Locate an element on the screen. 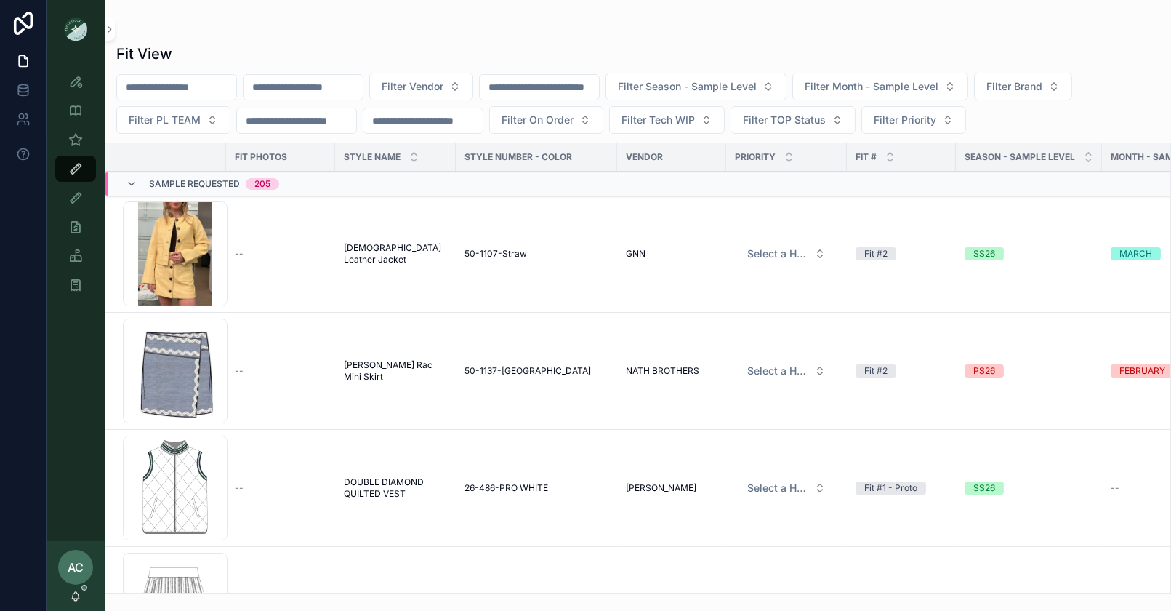 The width and height of the screenshot is (1171, 611). div: scrollable content is located at coordinates (76, 188).